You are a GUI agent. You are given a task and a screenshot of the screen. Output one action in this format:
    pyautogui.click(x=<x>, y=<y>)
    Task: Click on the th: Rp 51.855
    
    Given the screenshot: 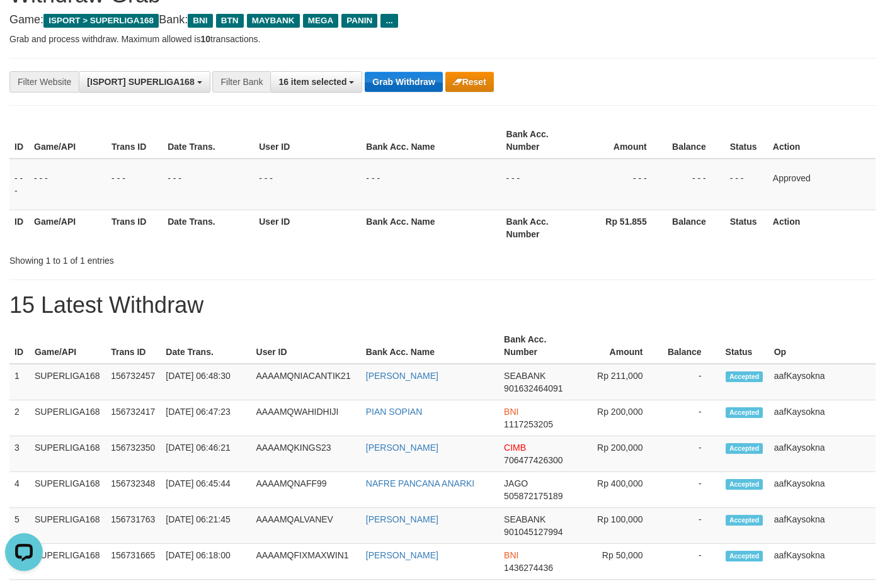 What is the action you would take?
    pyautogui.click(x=621, y=227)
    